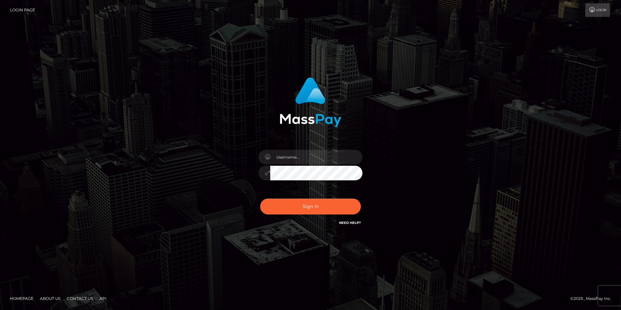 The width and height of the screenshot is (621, 310). I want to click on a: Homepage, so click(21, 298).